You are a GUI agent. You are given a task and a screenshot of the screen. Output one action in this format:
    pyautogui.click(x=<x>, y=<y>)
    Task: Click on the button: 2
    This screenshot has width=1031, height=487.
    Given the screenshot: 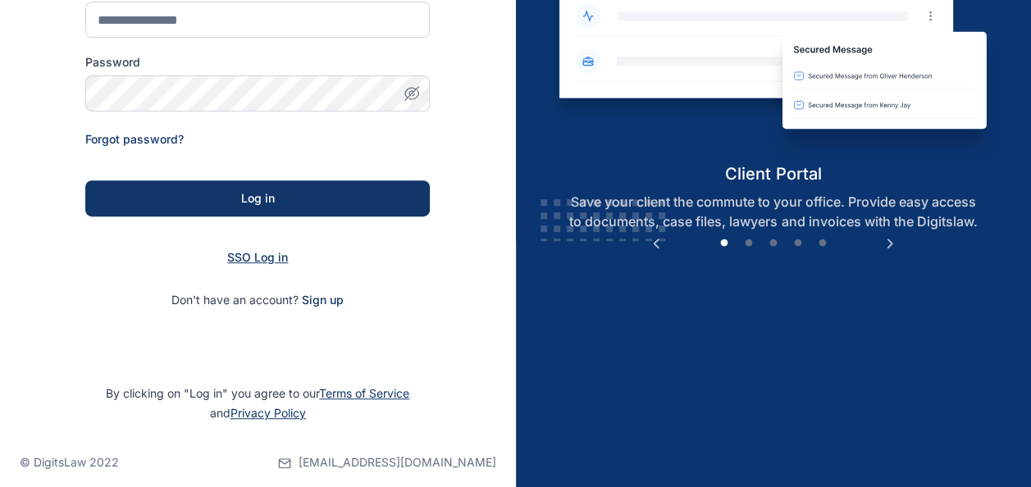 What is the action you would take?
    pyautogui.click(x=748, y=243)
    